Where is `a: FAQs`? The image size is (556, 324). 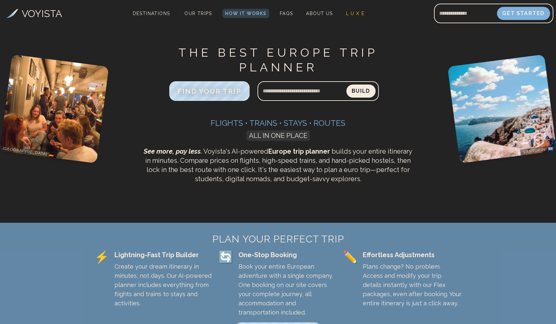 a: FAQs is located at coordinates (286, 13).